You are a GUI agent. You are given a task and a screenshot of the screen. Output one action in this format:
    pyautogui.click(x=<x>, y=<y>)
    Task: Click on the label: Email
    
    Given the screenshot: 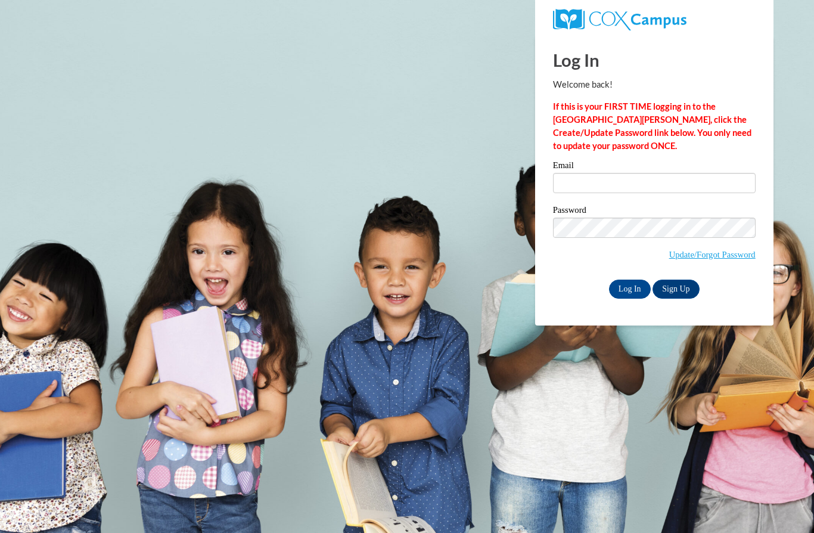 What is the action you would take?
    pyautogui.click(x=654, y=167)
    